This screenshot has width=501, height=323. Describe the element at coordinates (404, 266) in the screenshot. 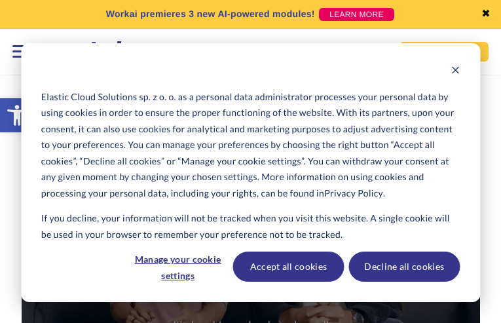

I see `button: Decline all cookies` at that location.